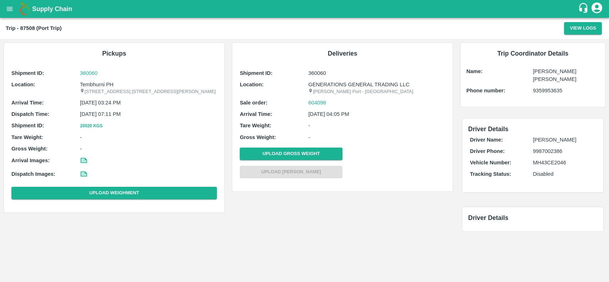  I want to click on button: View Logs, so click(583, 28).